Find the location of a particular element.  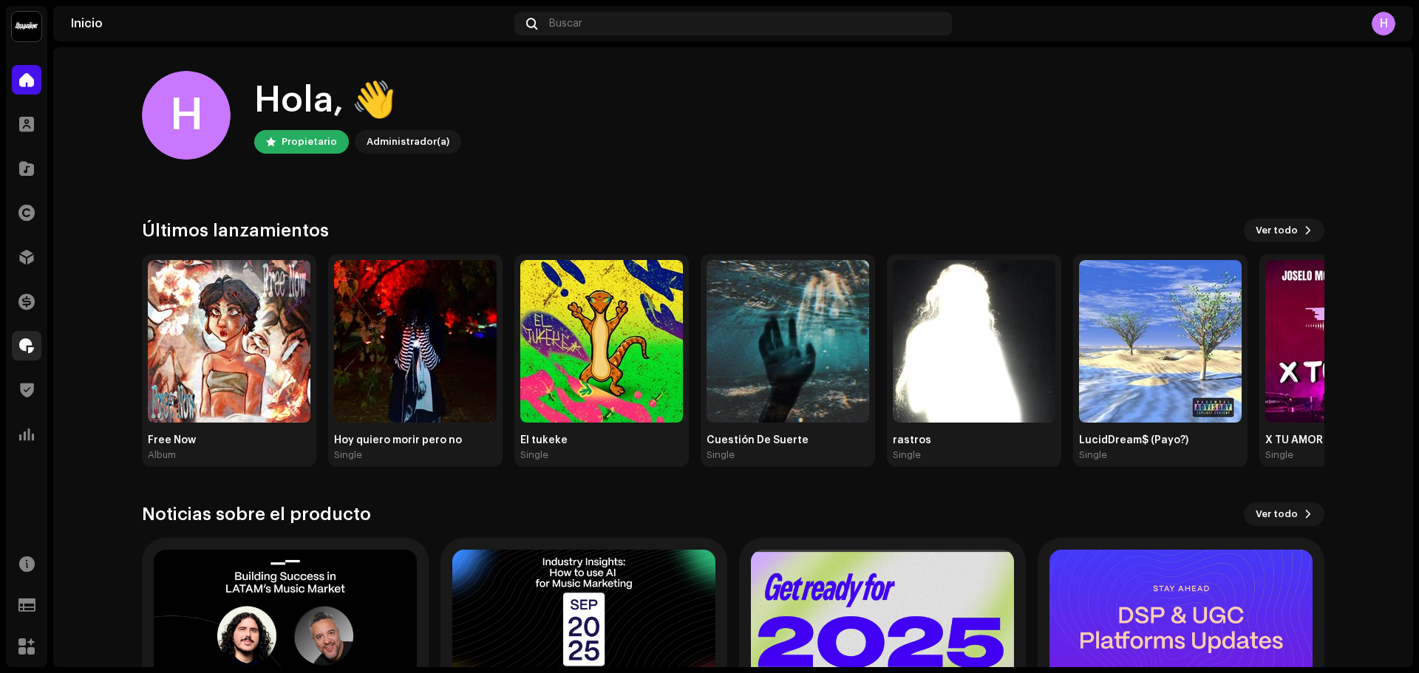

img: b4d50613-7db2-4530-a381-a19efc689fa3 is located at coordinates (788, 341).